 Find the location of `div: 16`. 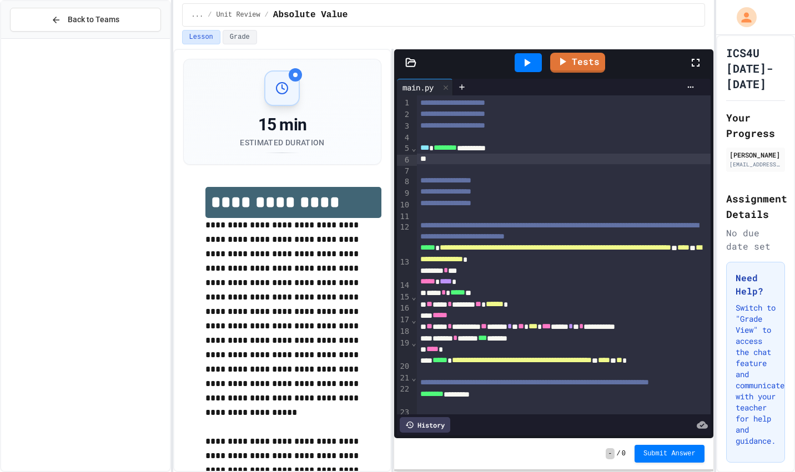

div: 16 is located at coordinates (403, 309).